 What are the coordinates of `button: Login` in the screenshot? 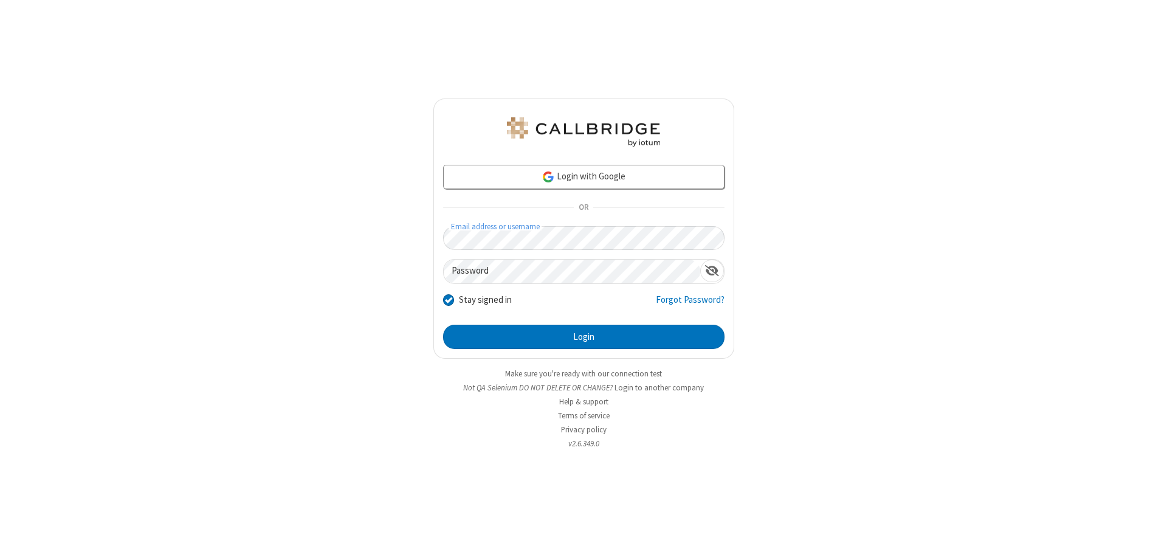 It's located at (583, 337).